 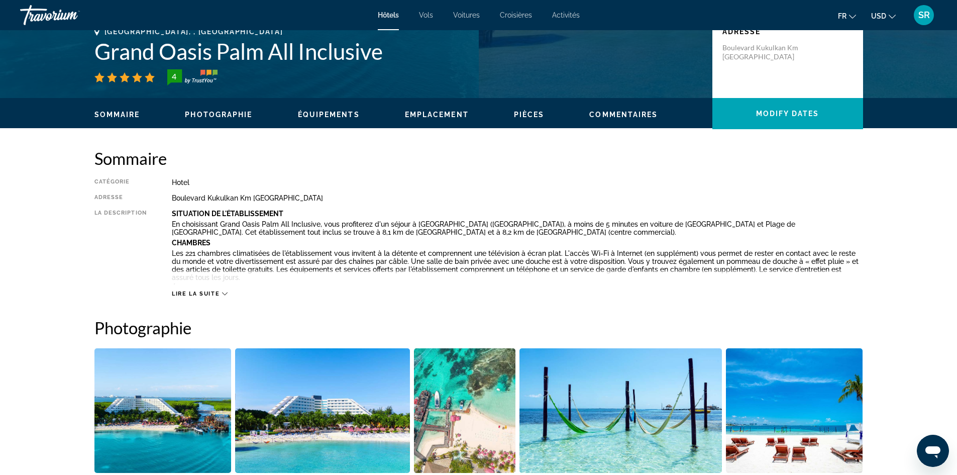 What do you see at coordinates (398, 51) in the screenshot?
I see `h1: Grand Oasis Palm All Inclusive` at bounding box center [398, 51].